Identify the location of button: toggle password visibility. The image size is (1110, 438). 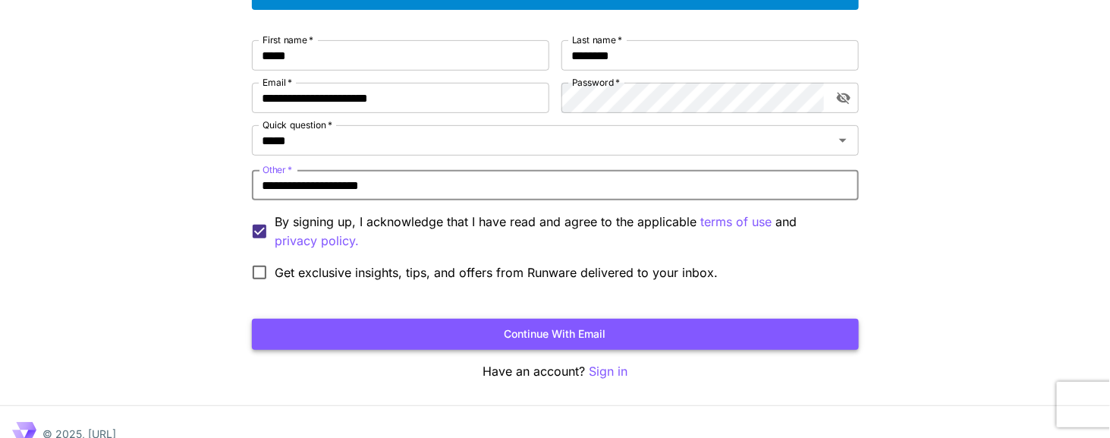
(844, 98).